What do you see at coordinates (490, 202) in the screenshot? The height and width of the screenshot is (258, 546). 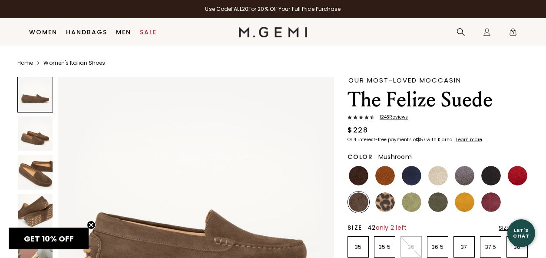 I see `img: Burgundy` at bounding box center [490, 202].